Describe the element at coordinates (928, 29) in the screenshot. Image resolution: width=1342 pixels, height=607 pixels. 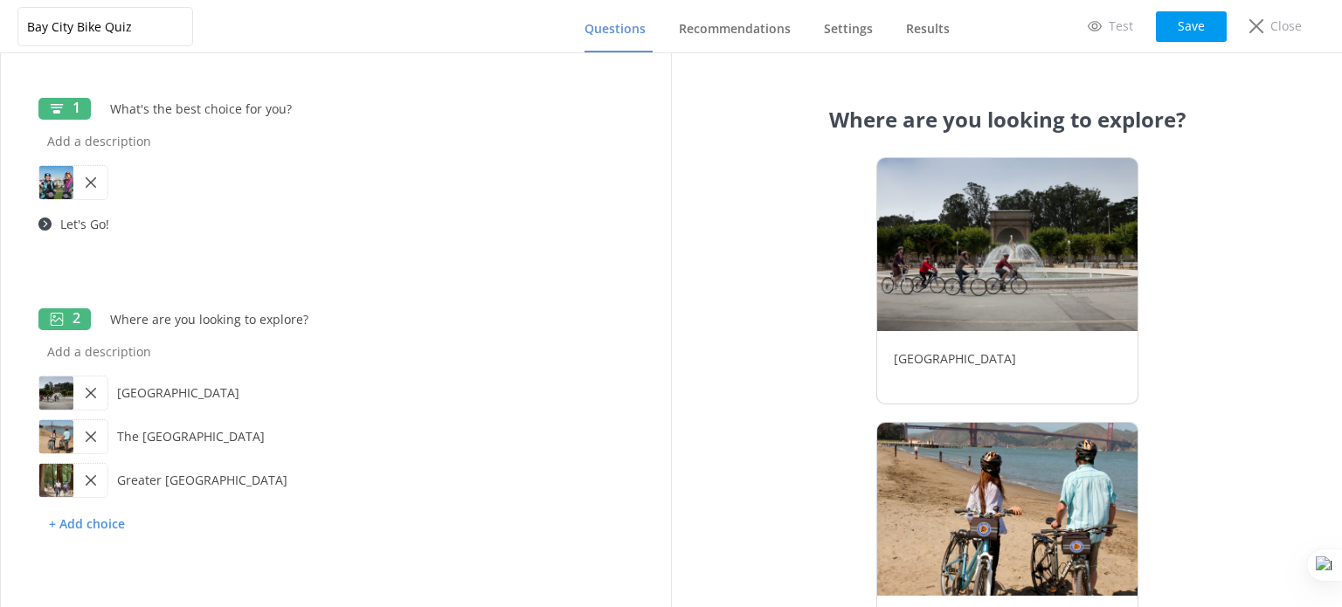
I see `span: Results` at that location.